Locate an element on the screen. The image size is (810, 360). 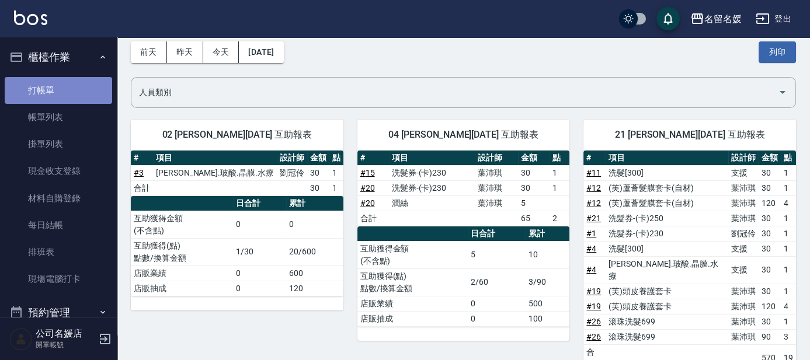
a: 掛單列表 is located at coordinates (58, 144).